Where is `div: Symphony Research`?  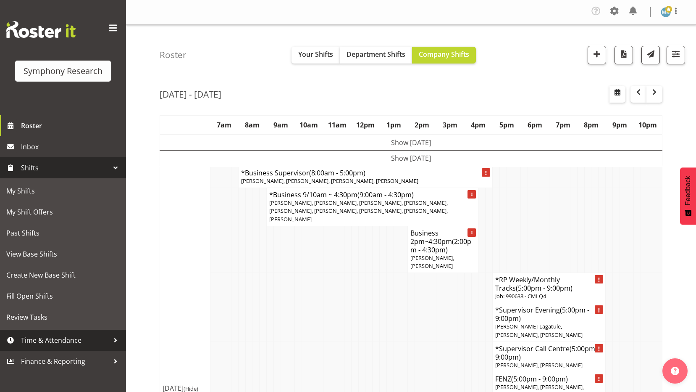
div: Symphony Research is located at coordinates (63, 71).